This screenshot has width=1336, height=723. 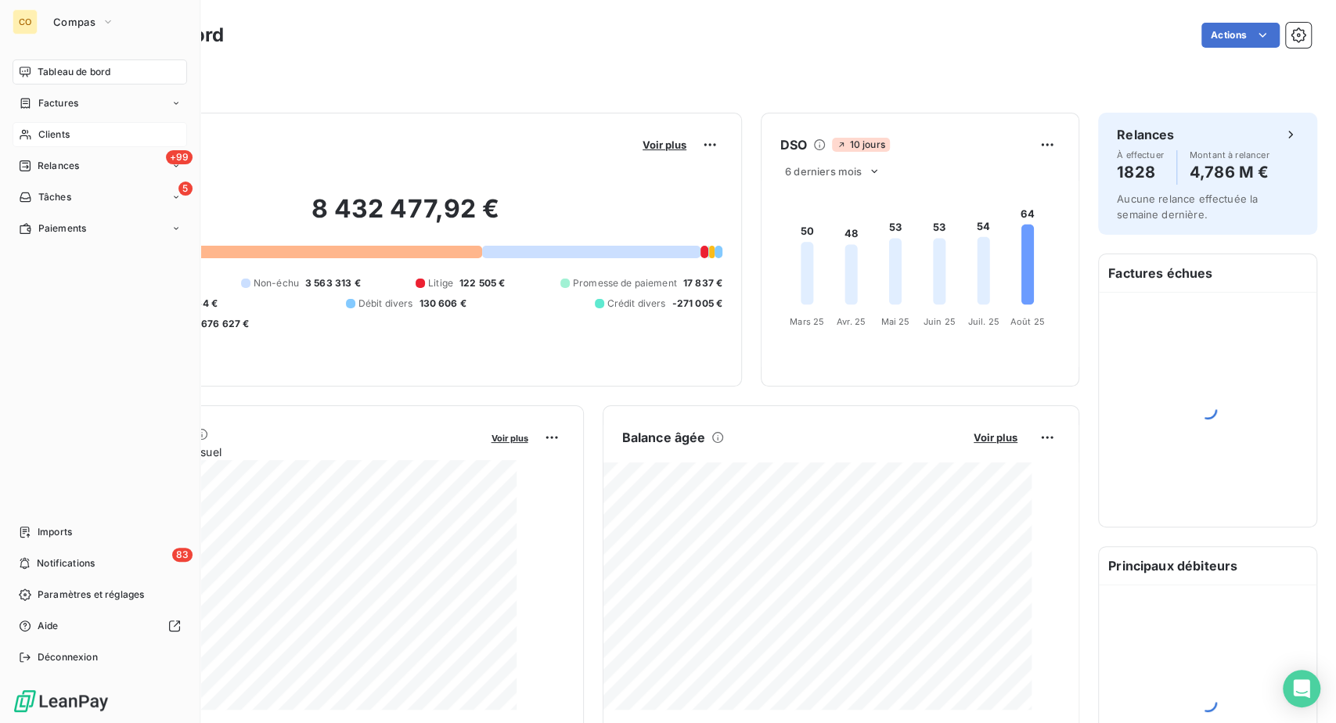 I want to click on div: Open Intercom Messenger, so click(x=1301, y=689).